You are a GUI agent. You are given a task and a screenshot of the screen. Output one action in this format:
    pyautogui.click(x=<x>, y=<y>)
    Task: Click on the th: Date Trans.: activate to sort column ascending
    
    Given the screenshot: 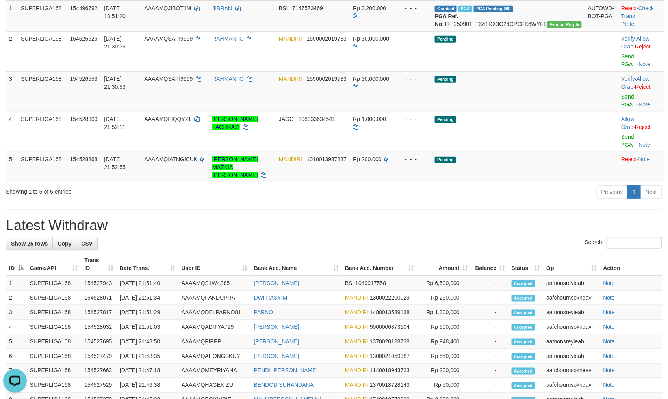 What is the action you would take?
    pyautogui.click(x=147, y=264)
    